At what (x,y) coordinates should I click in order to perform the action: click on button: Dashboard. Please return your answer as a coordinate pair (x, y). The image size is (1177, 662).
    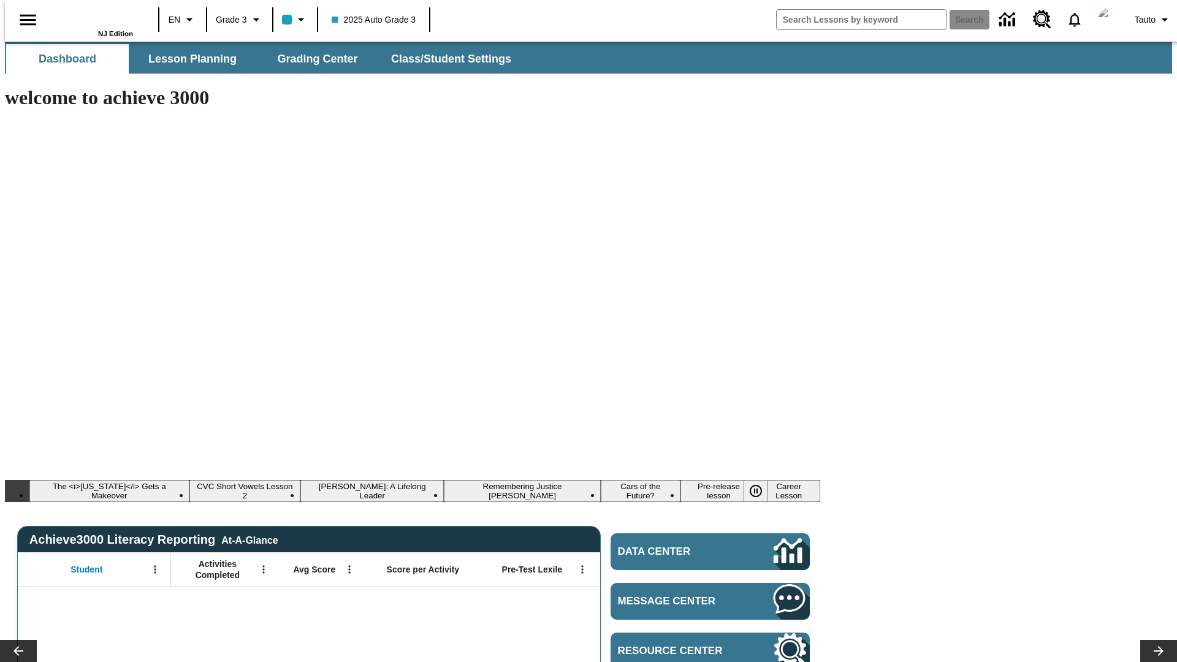
    Looking at the image, I should click on (67, 59).